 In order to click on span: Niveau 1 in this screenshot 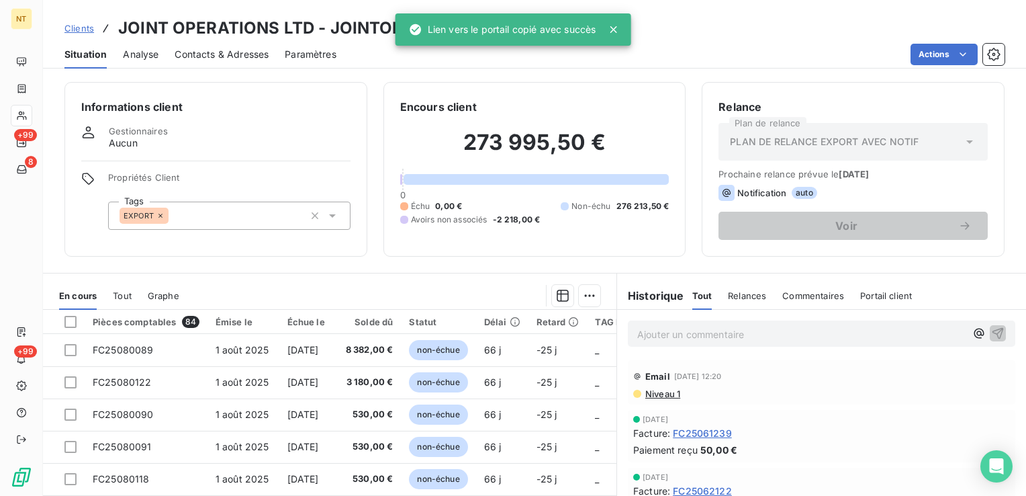, I will do `click(662, 394)`.